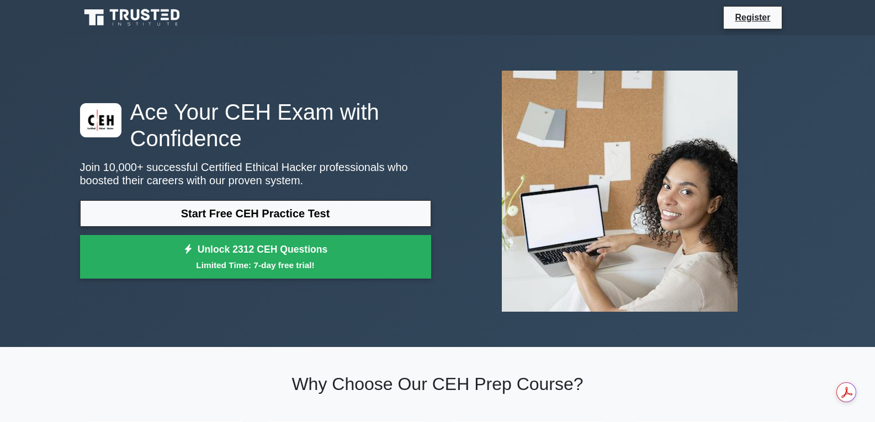  What do you see at coordinates (256, 174) in the screenshot?
I see `p: Join 10,000+ successful Certified Ethical Hacker professionals who boosted their careers with our...` at bounding box center [256, 174].